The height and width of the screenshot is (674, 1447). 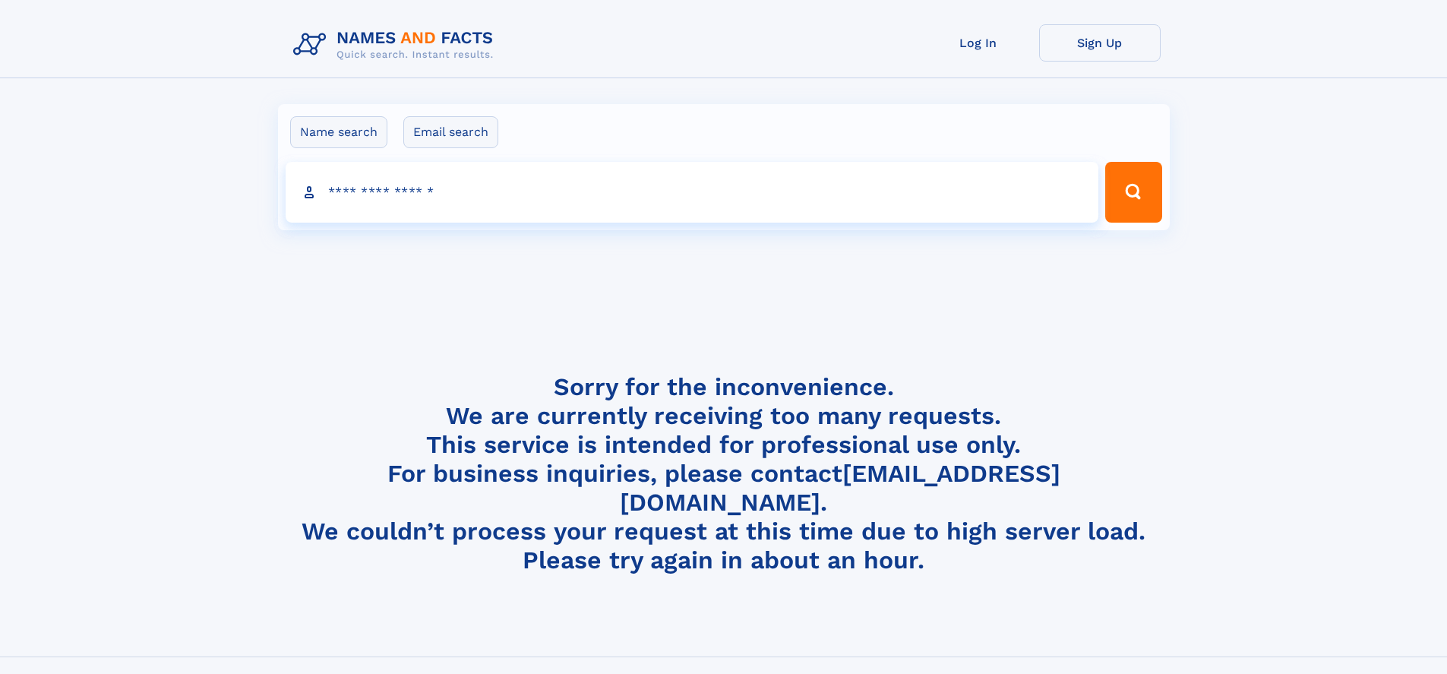 What do you see at coordinates (724, 473) in the screenshot?
I see `h4: Sorry for the inconvenience. We are currently receiving too many requests. This service is intend...` at bounding box center [724, 473].